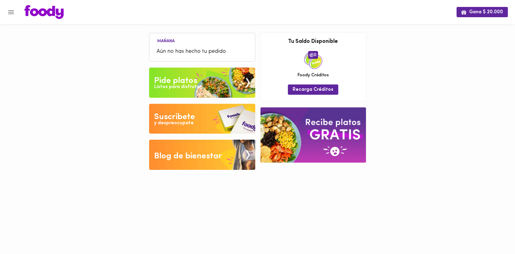 The image size is (515, 254). What do you see at coordinates (174, 117) in the screenshot?
I see `div: Suscribete` at bounding box center [174, 117].